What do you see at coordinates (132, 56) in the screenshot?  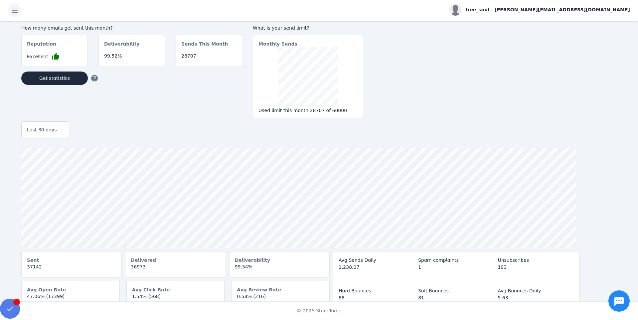 I see `div: 99.52%` at bounding box center [132, 56].